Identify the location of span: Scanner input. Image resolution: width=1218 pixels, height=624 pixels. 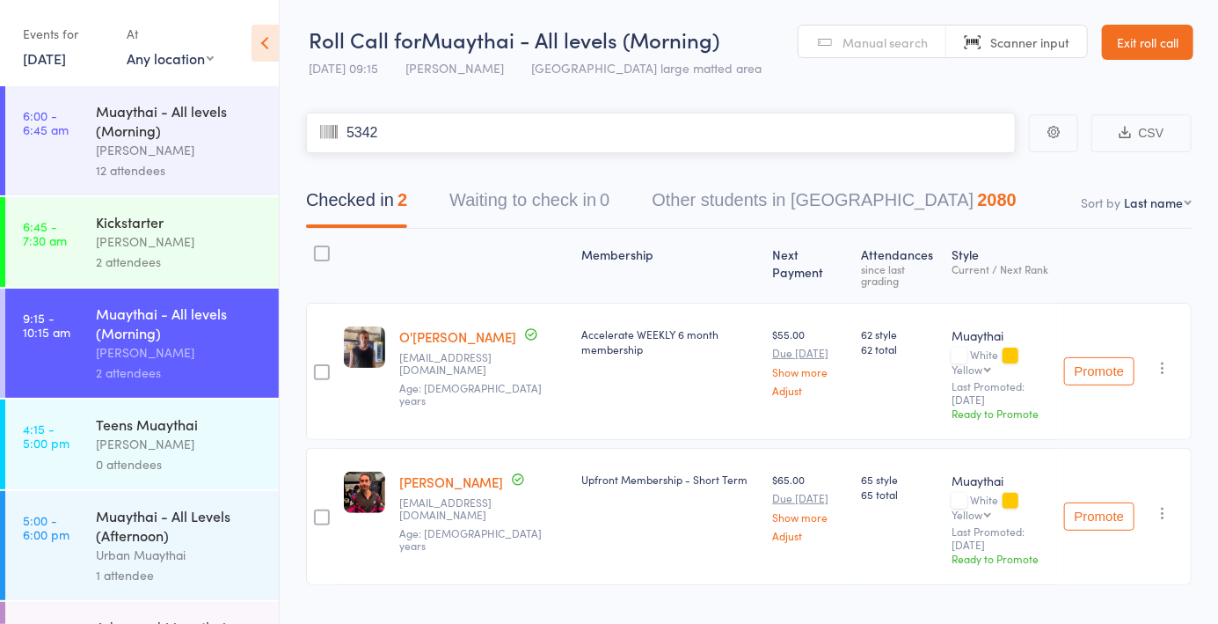
(1030, 42).